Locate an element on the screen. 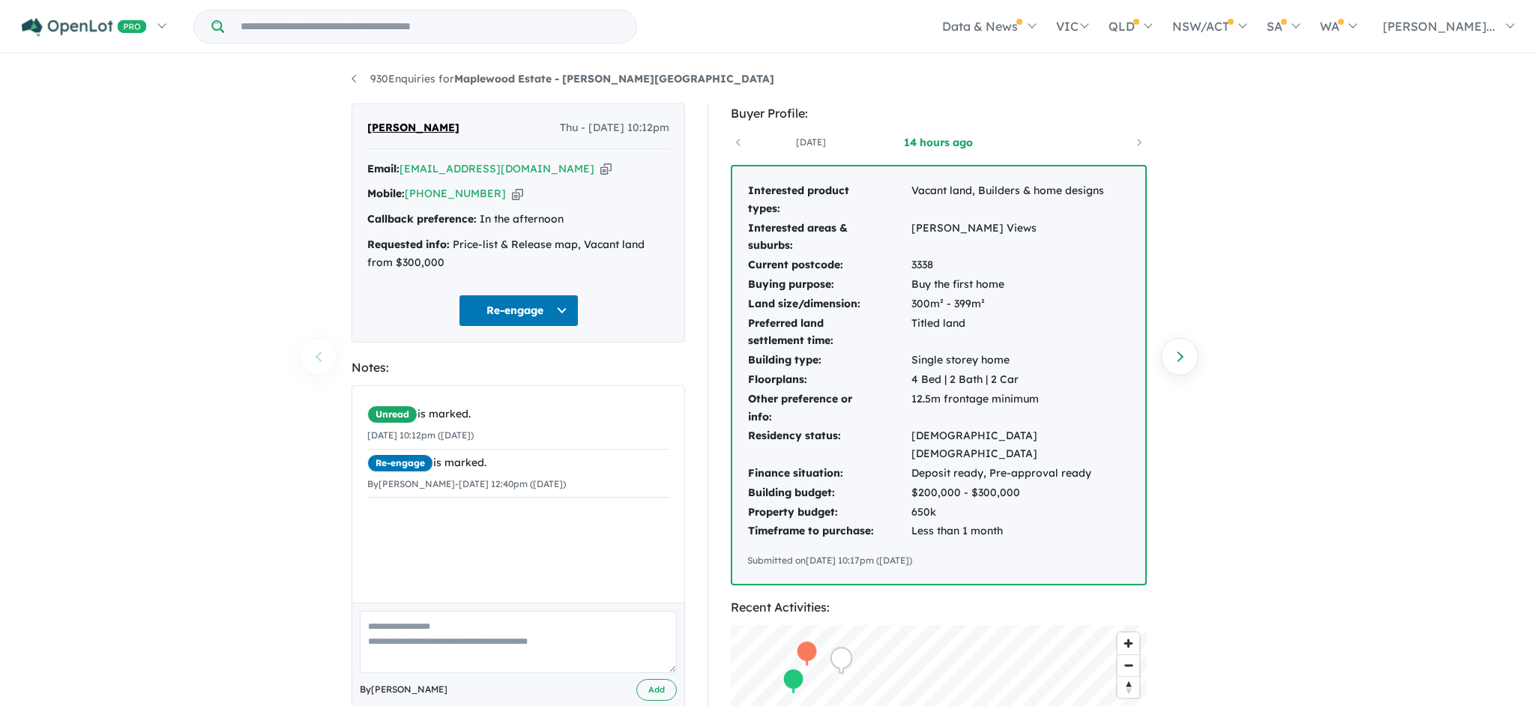 This screenshot has height=706, width=1535. strong: Callback preference: is located at coordinates (422, 219).